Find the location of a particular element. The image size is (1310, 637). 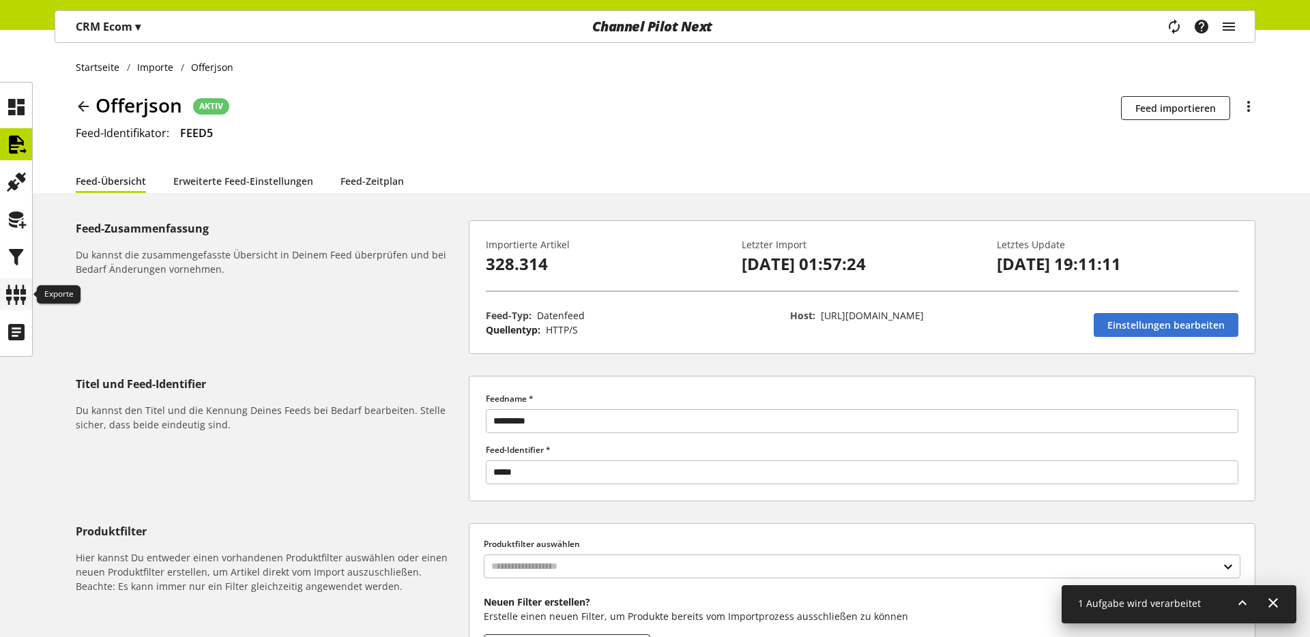

h6: Du kannst die zusammengefasste Übersicht in Deinem Feed überprüfen und bei Bedarf Änderungen vorn... is located at coordinates (270, 262).